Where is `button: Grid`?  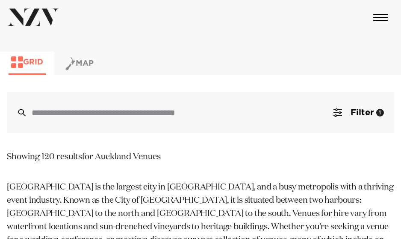
button: Grid is located at coordinates (27, 65).